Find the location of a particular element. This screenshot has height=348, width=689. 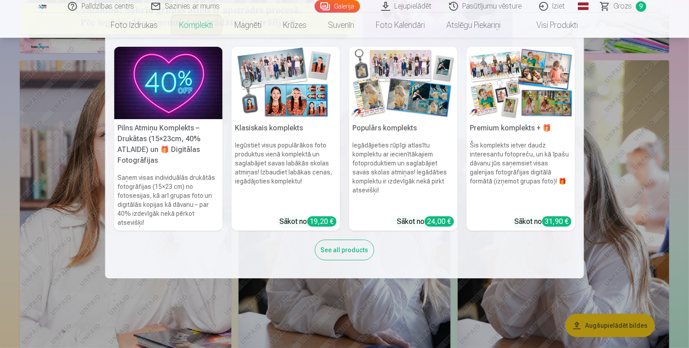

a: See all products is located at coordinates (345, 249).